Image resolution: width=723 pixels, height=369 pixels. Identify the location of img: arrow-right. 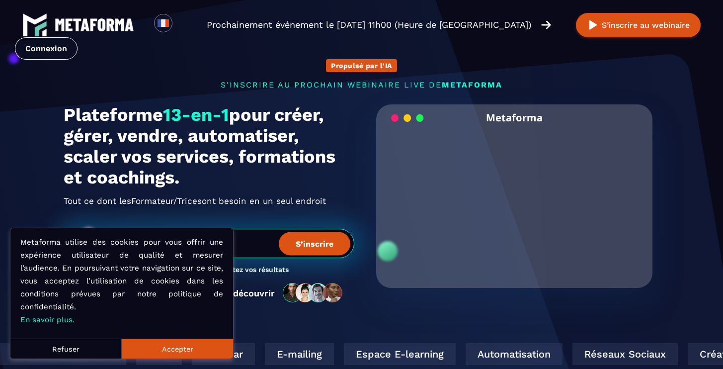
(546, 25).